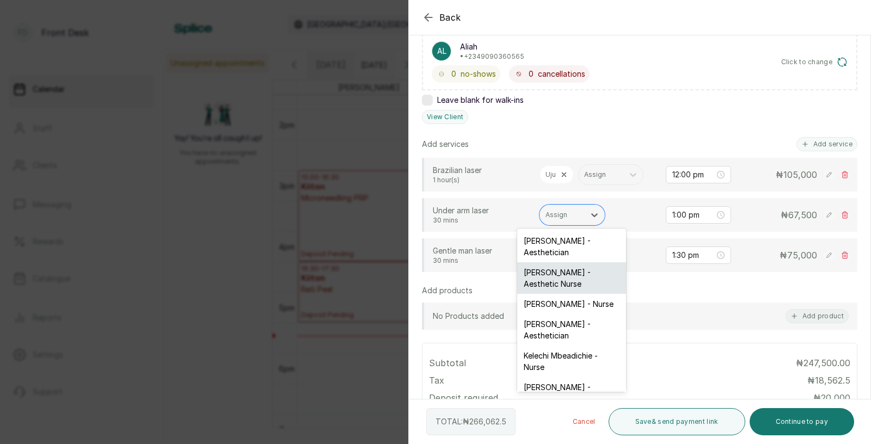  What do you see at coordinates (482, 170) in the screenshot?
I see `p: Brazilian laser` at bounding box center [482, 170].